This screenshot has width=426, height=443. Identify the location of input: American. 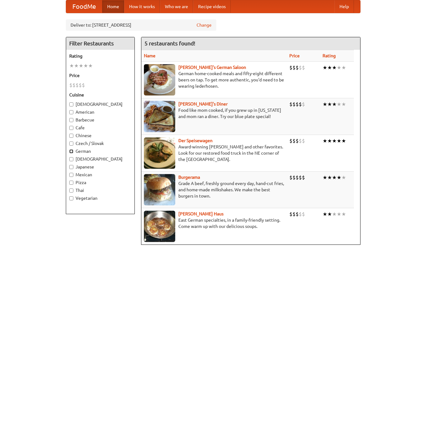
(71, 112).